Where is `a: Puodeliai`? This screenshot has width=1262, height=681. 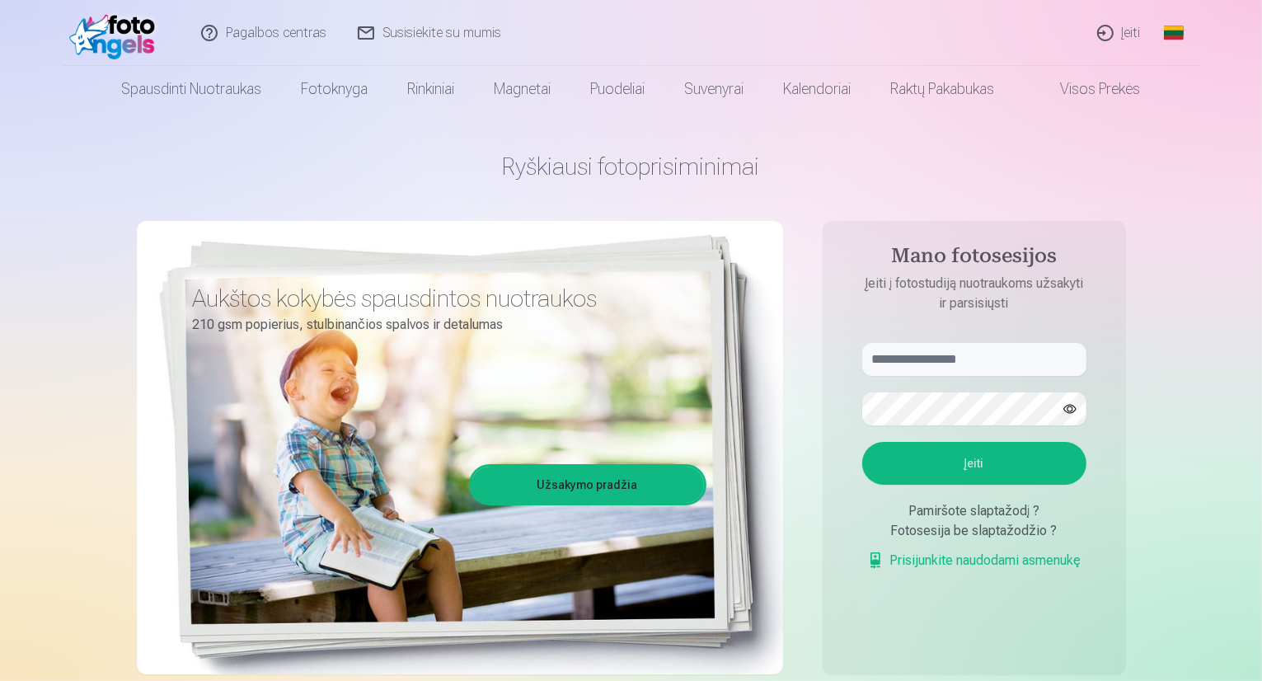 a: Puodeliai is located at coordinates (618, 89).